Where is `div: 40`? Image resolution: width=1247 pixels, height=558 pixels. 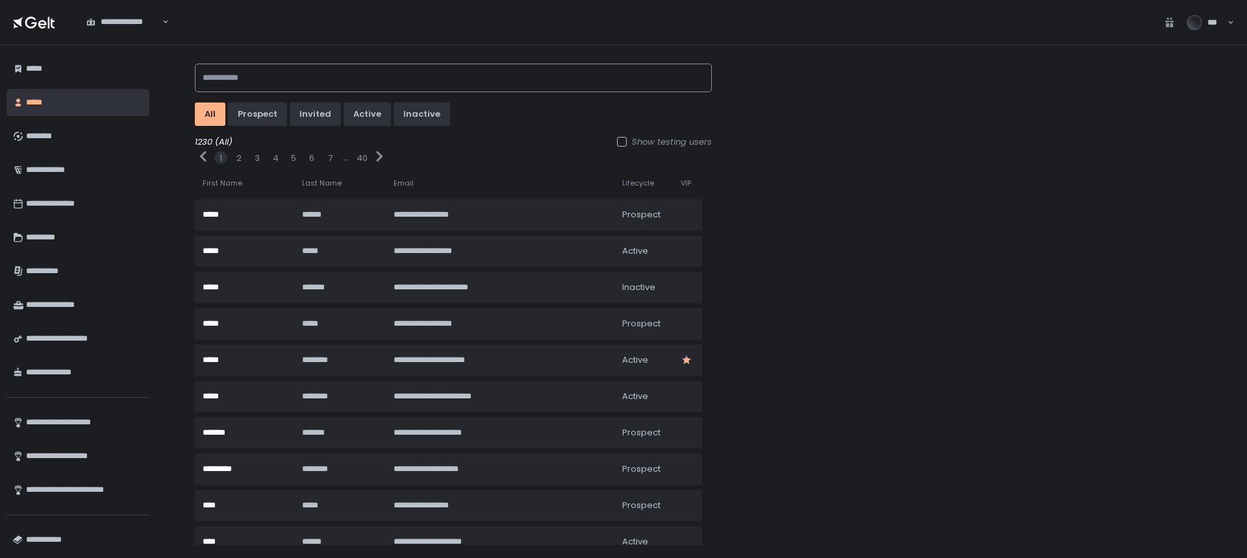
div: 40 is located at coordinates (362, 158).